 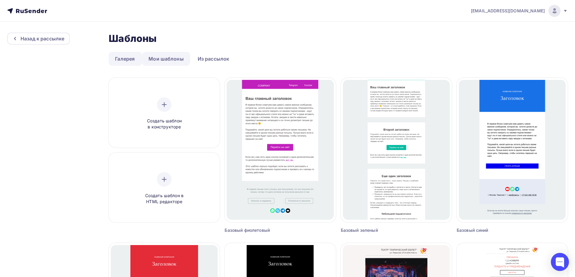 I want to click on h2: Шаблоны, so click(x=133, y=39).